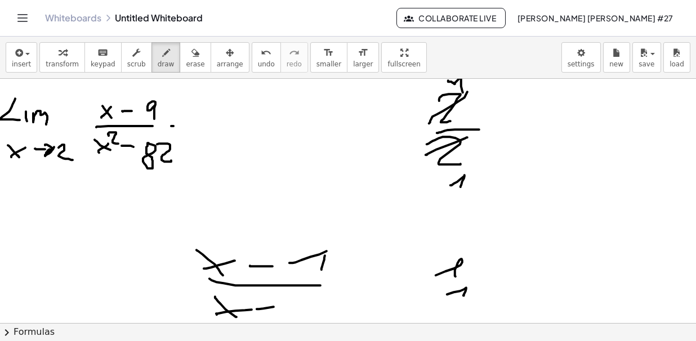  Describe the element at coordinates (363, 64) in the screenshot. I see `span: larger` at that location.